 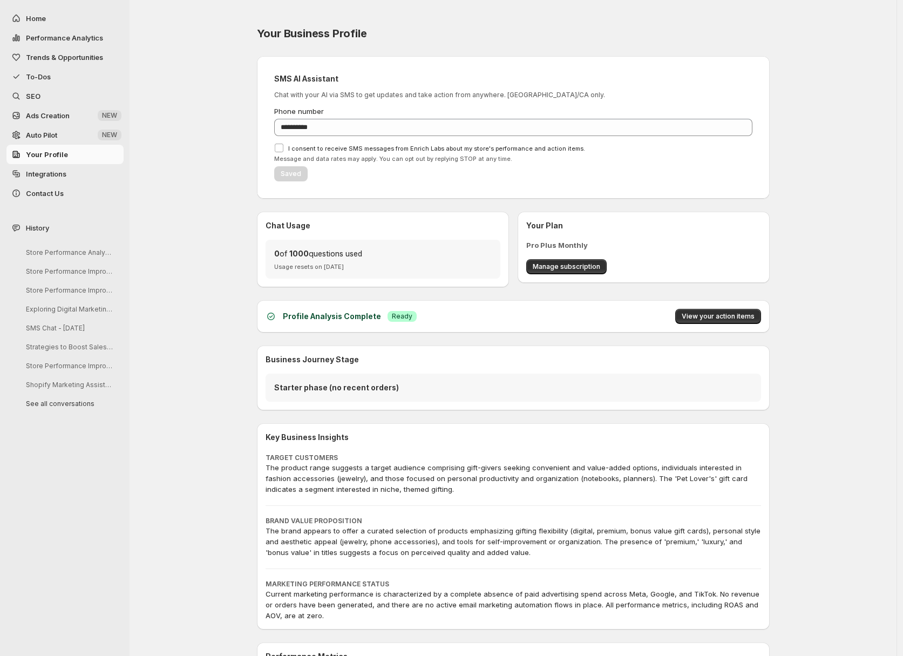 I want to click on h3: SMS AI Assistant, so click(x=513, y=79).